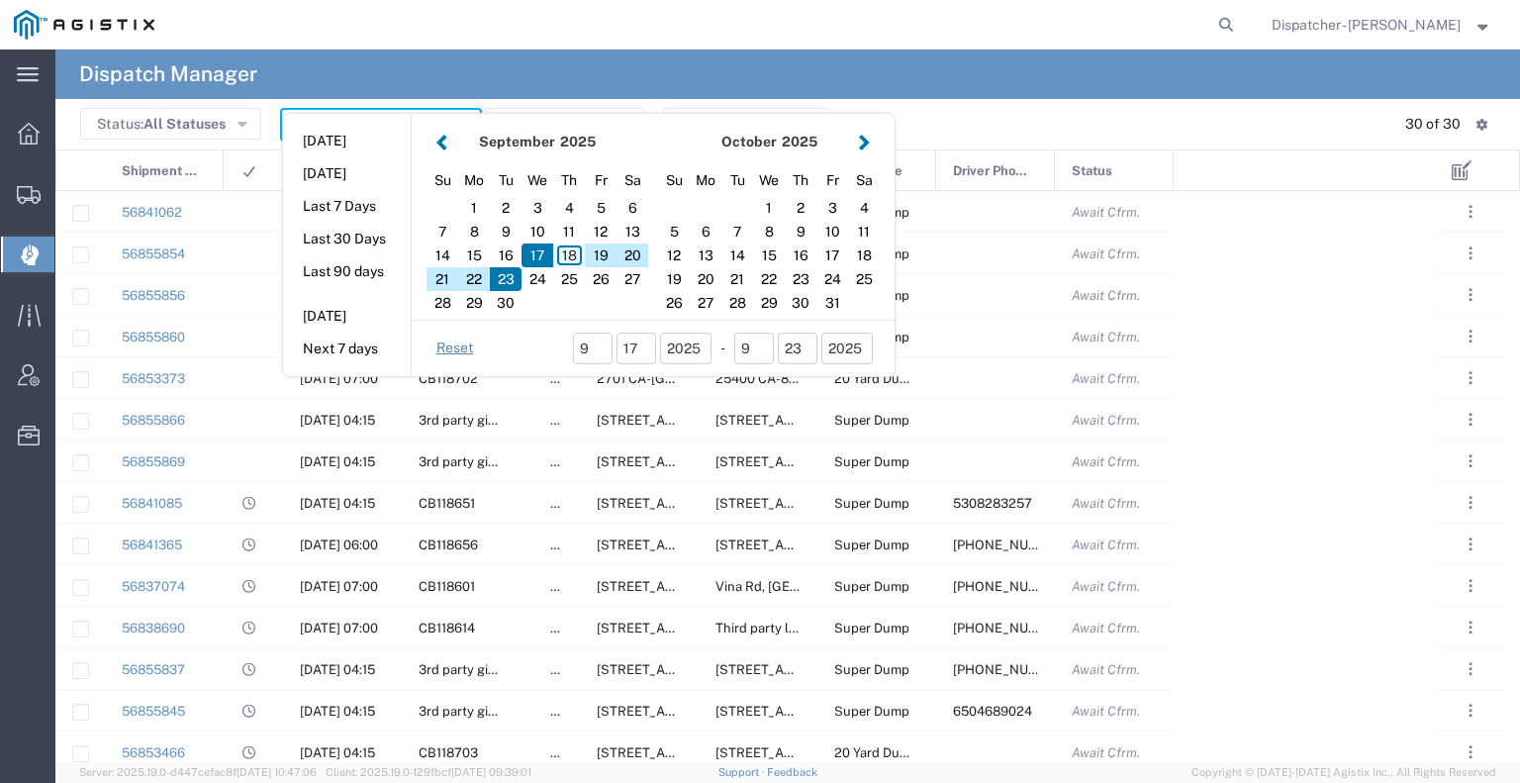 The image size is (1520, 783). What do you see at coordinates (339, 378) in the screenshot?
I see `span: 09/19/2025, 07:00` at bounding box center [339, 378].